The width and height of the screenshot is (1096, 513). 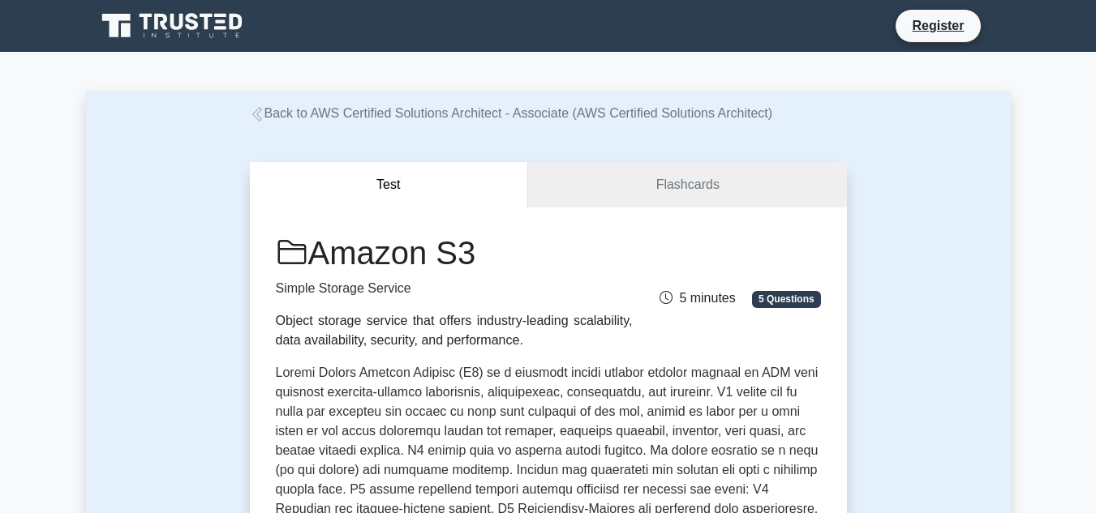 What do you see at coordinates (511, 113) in the screenshot?
I see `a: Back to AWS Certified Solutions Architect - Associate (AWS Certified Solutions Architect)` at bounding box center [511, 113].